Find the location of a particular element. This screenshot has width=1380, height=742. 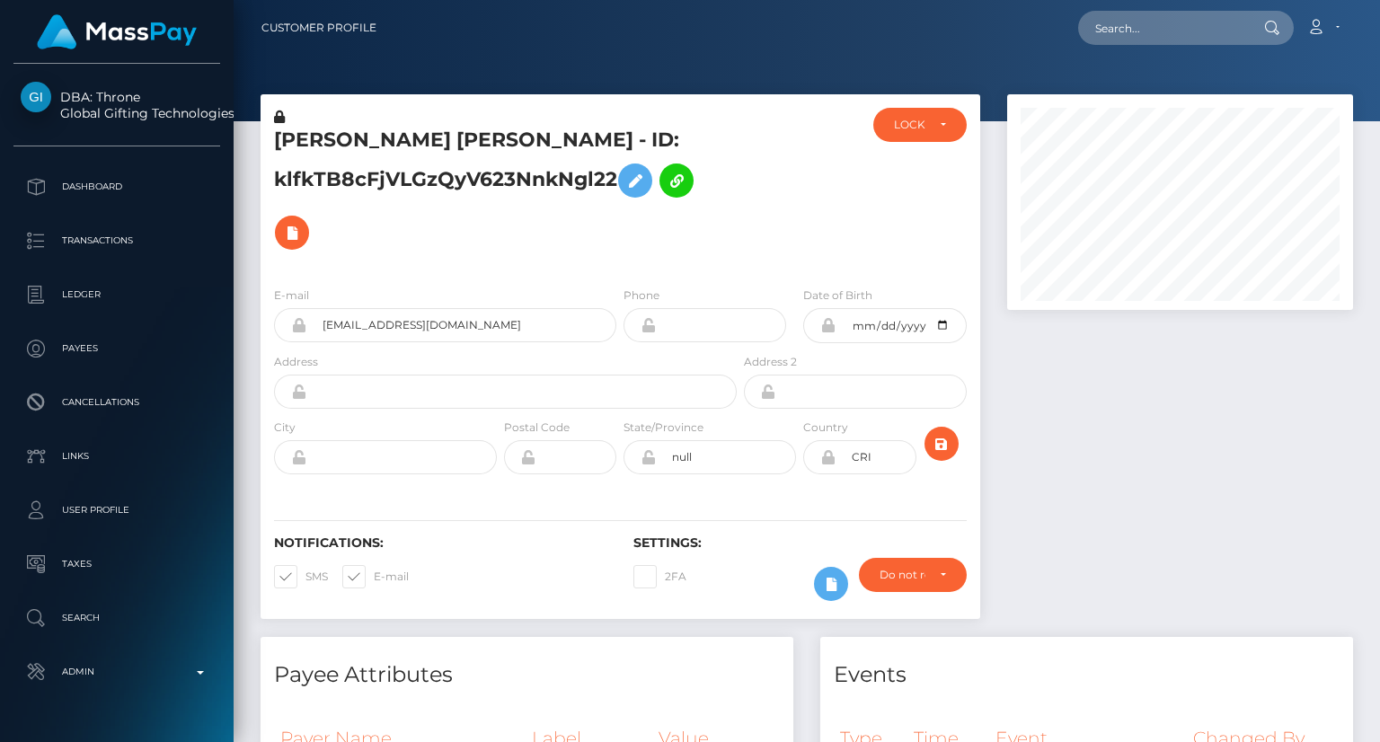

h4: Payee Attributes is located at coordinates (526, 674).